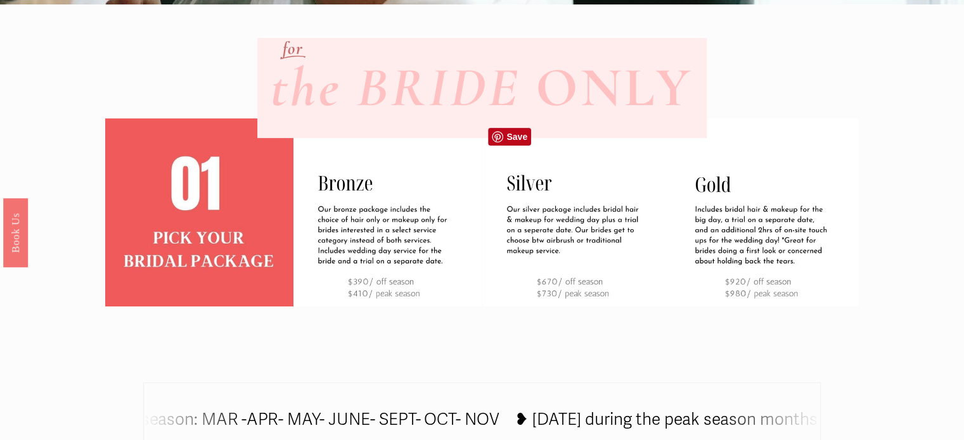  I want to click on img: bridal%2Bpackage.jpg, so click(199, 212).